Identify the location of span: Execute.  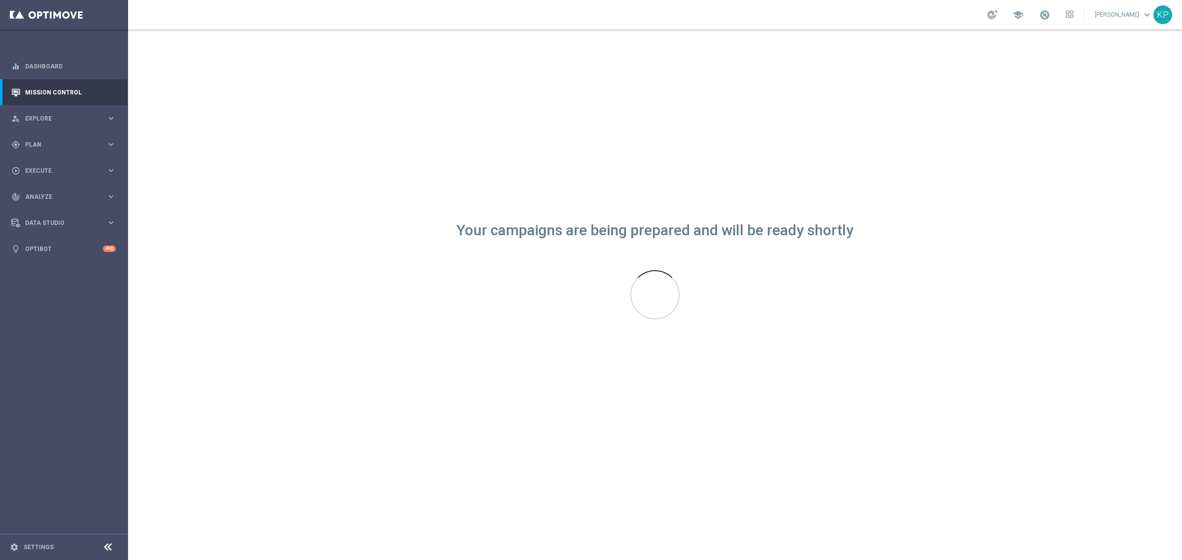
(65, 171).